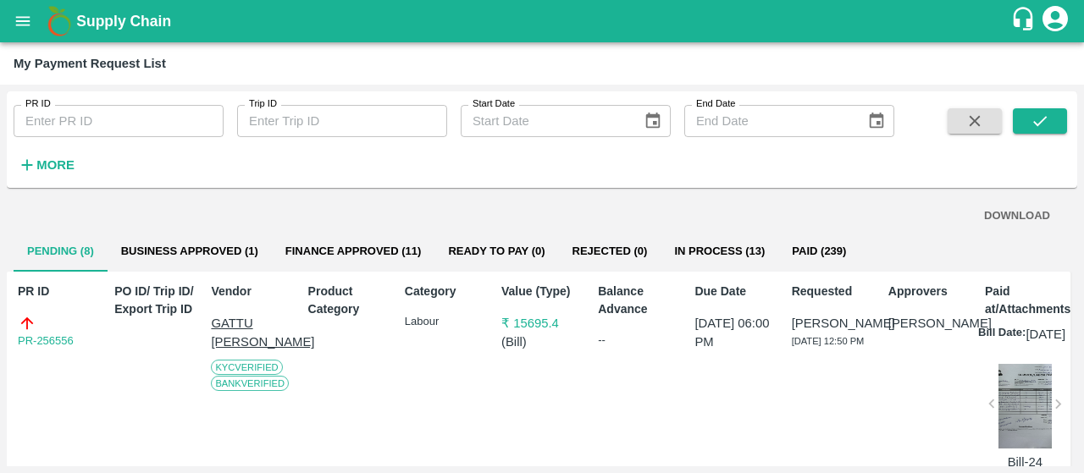 The height and width of the screenshot is (473, 1084). Describe the element at coordinates (58, 291) in the screenshot. I see `p: PR ID` at that location.